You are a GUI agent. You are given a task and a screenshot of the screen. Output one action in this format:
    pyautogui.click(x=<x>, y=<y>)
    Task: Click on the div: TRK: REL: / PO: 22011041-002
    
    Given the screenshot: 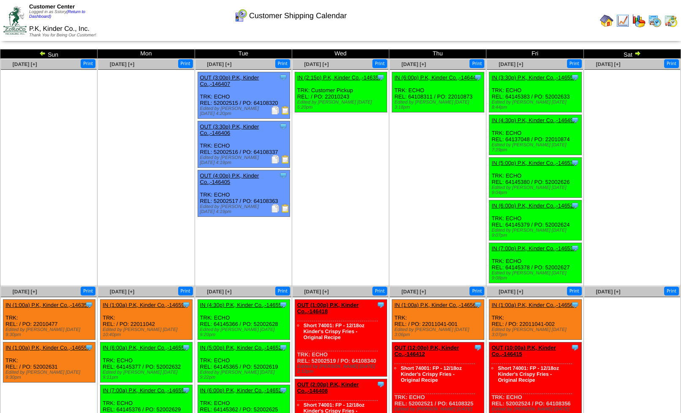 What is the action you would take?
    pyautogui.click(x=536, y=319)
    